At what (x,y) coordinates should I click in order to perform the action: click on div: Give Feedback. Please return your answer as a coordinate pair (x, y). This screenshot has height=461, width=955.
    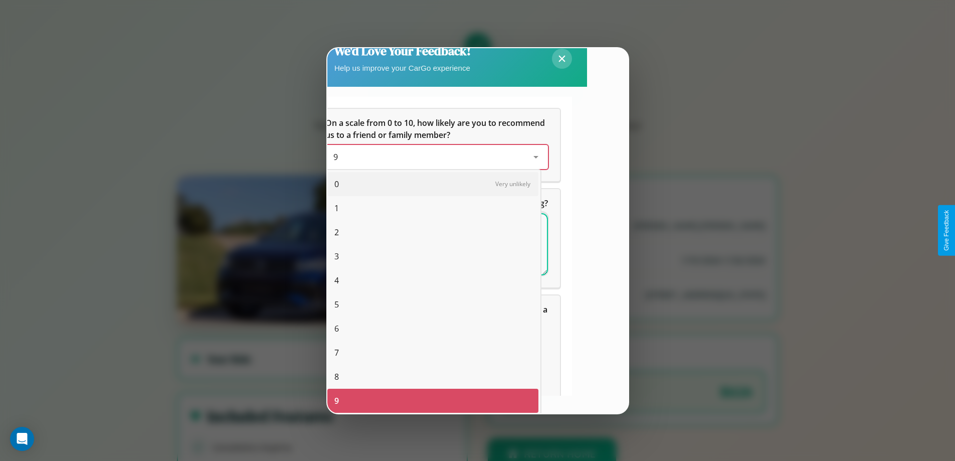
    Looking at the image, I should click on (947, 230).